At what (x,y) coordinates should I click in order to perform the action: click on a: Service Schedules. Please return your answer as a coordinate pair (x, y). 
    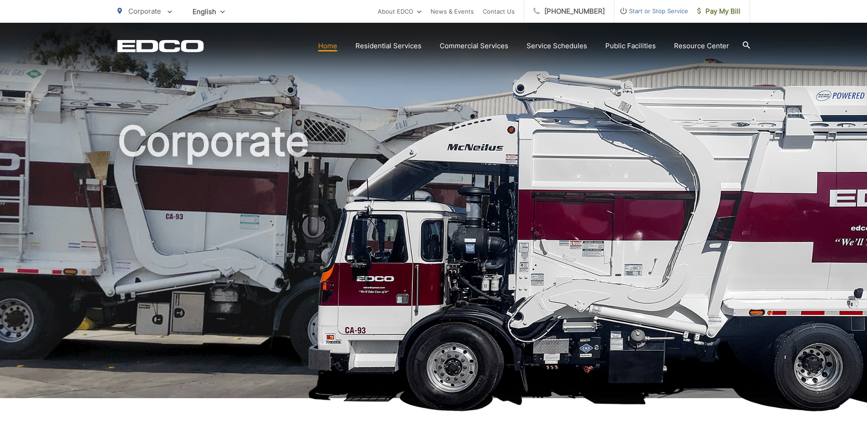
    Looking at the image, I should click on (556, 46).